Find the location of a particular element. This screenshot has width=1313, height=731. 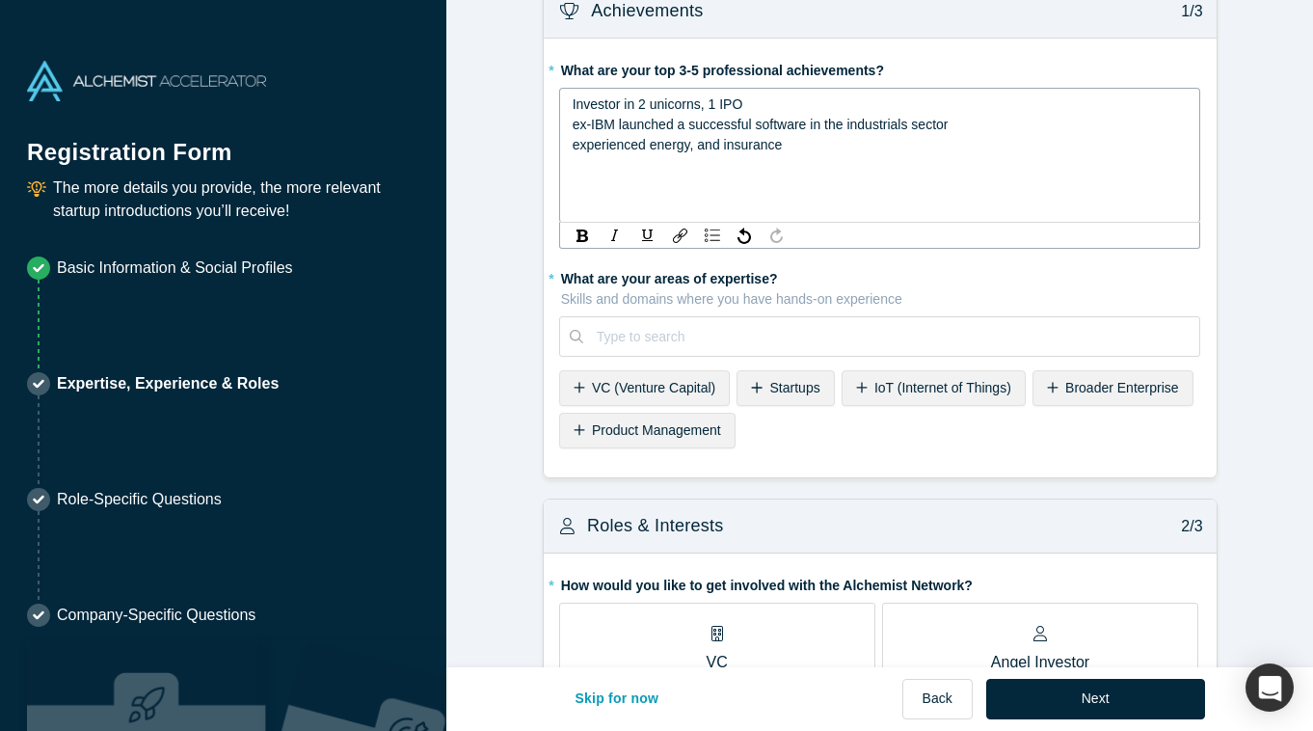

div: rdw-inline-control is located at coordinates (615, 235).